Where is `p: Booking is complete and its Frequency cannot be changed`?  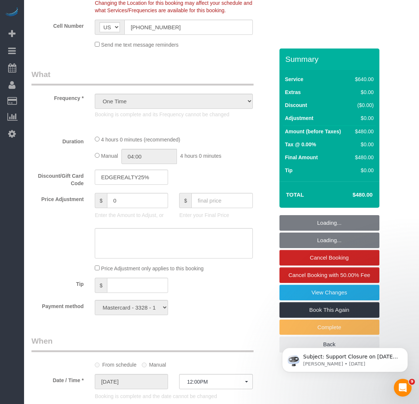 p: Booking is complete and its Frequency cannot be changed is located at coordinates (174, 114).